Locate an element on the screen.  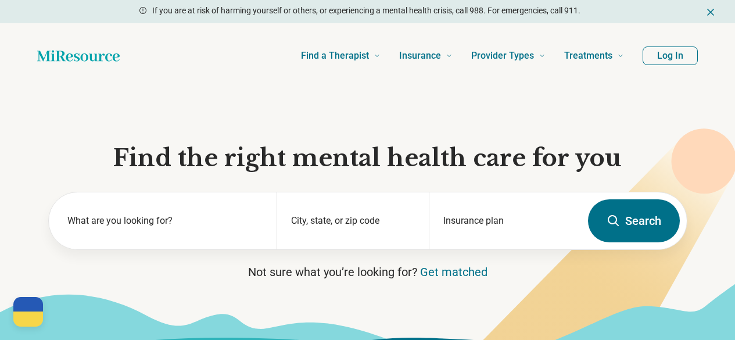
button: Log In is located at coordinates (670, 56).